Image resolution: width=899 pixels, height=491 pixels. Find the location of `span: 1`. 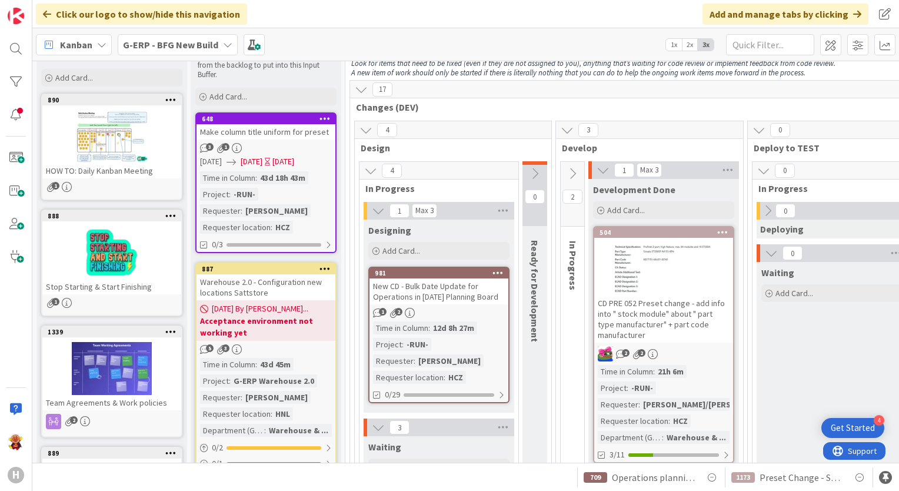

span: 1 is located at coordinates (55, 185).